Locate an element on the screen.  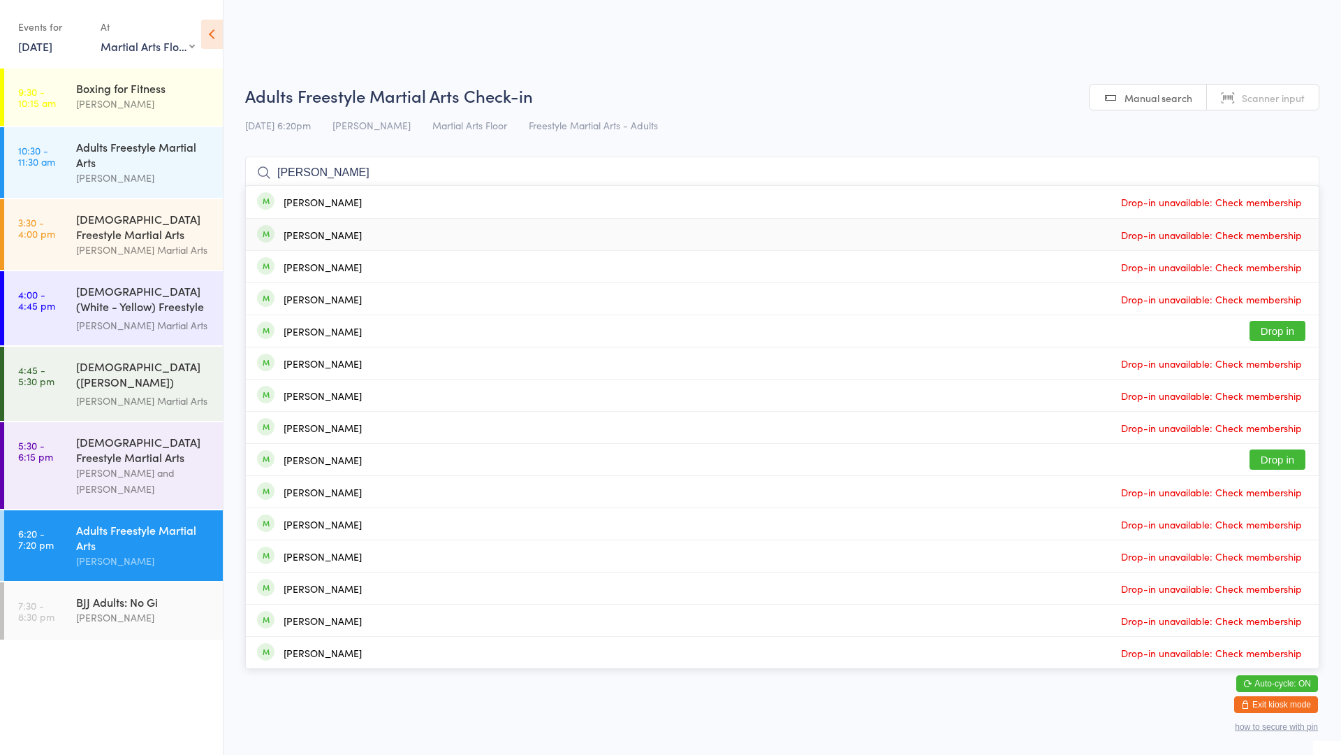
h2: Adults Freestyle Martial Arts Check-in is located at coordinates (782, 95).